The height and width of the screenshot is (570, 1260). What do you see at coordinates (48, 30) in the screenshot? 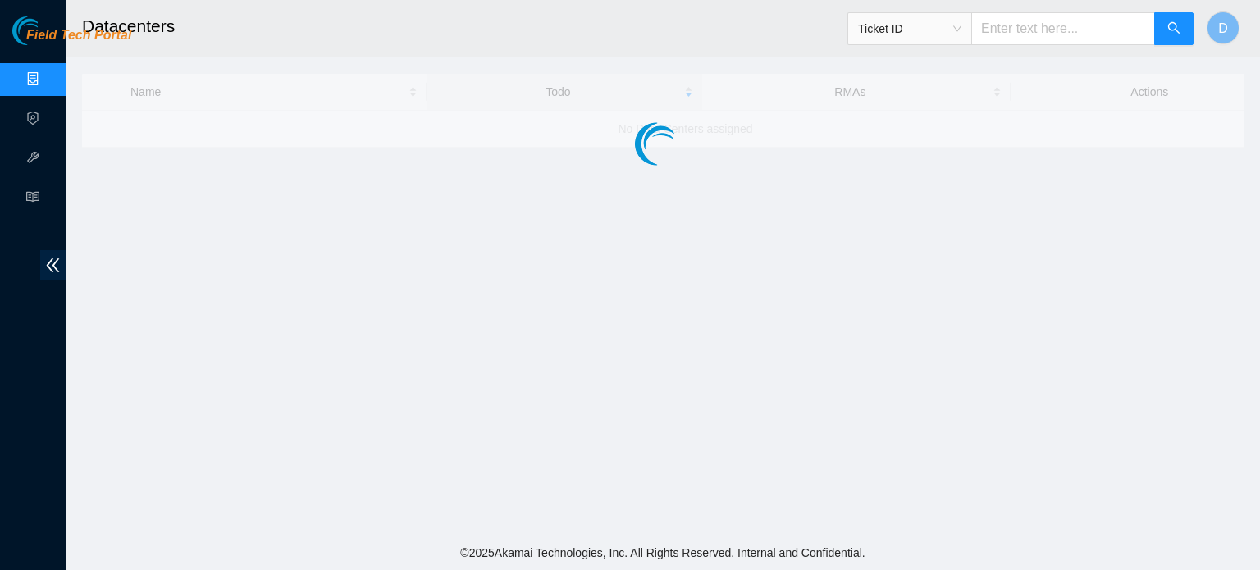
I see `img: Akamai Technologies` at bounding box center [48, 30].